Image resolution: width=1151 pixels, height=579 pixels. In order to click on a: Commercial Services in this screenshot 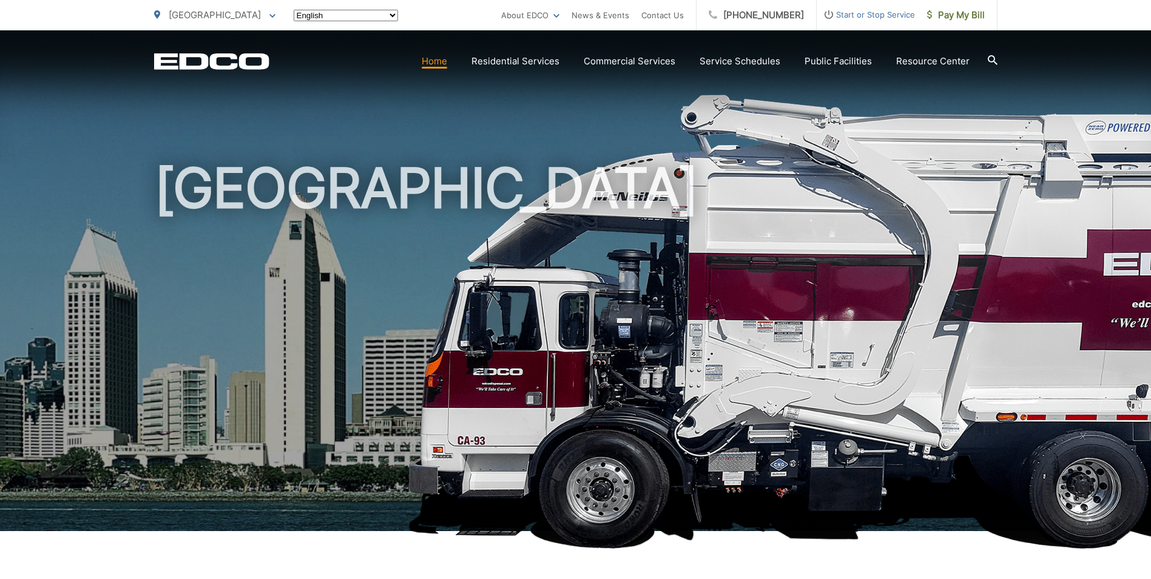, I will do `click(629, 61)`.